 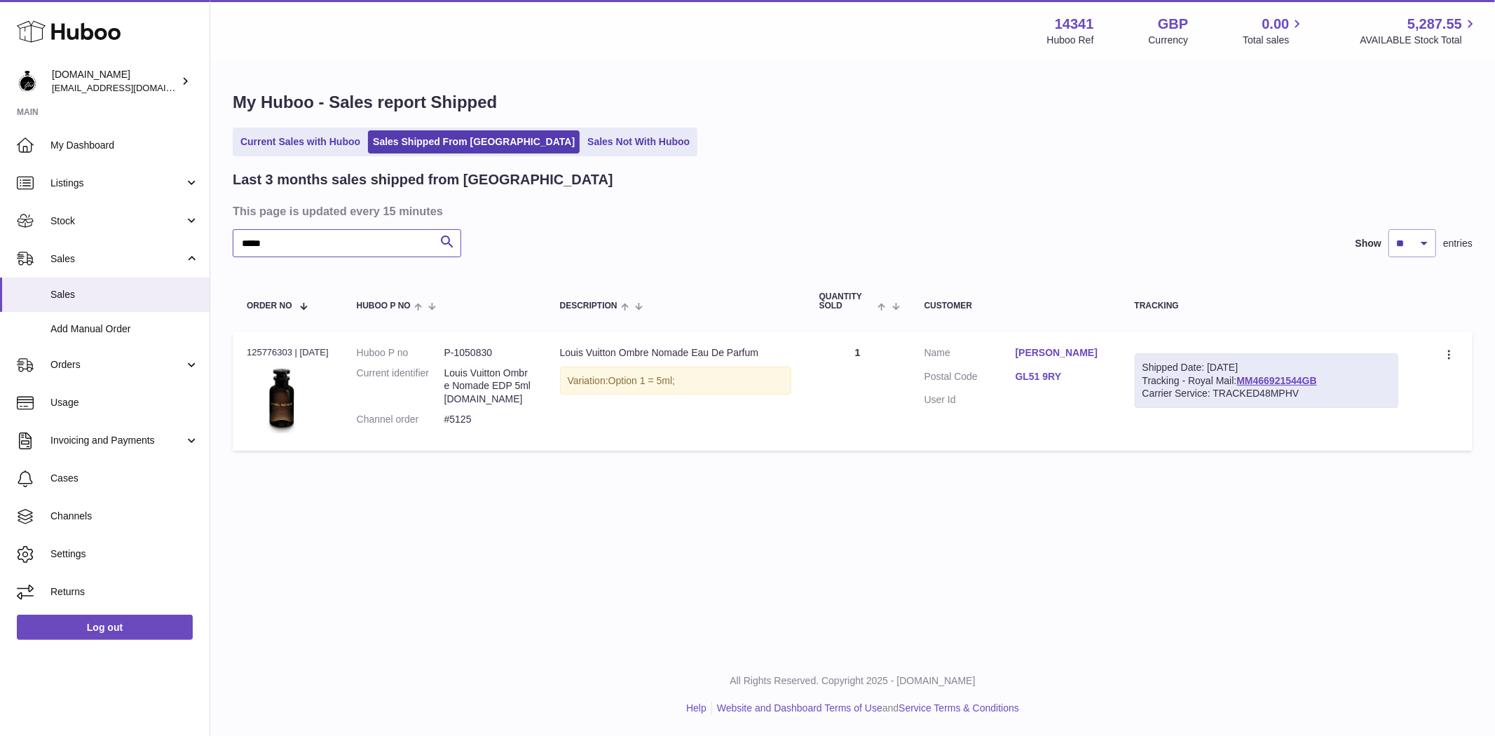 I want to click on div: Tracking - Royal Mail:, so click(x=1267, y=381).